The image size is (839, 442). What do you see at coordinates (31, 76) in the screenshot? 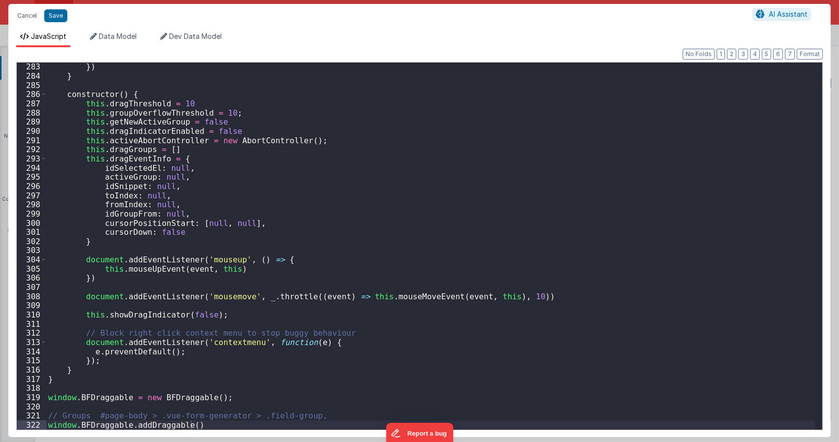
I see `div: 284` at bounding box center [31, 76].